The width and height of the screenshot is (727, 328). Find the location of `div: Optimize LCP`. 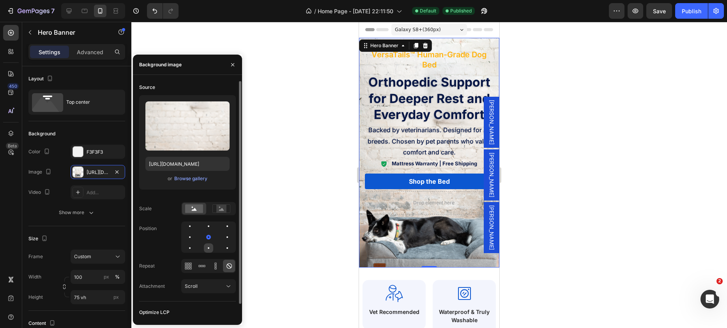

div: Optimize LCP is located at coordinates (154, 312).